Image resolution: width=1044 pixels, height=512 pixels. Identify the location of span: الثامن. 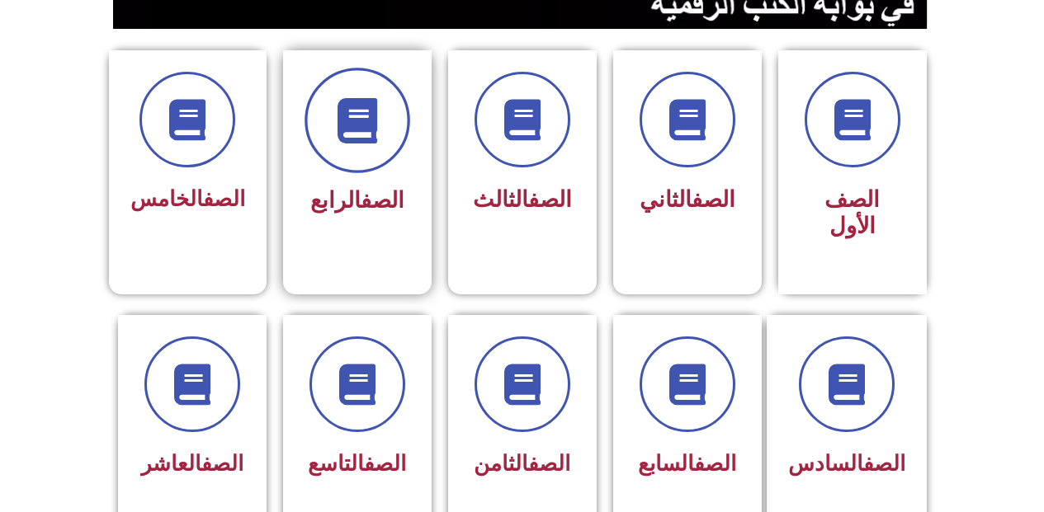
(521, 464).